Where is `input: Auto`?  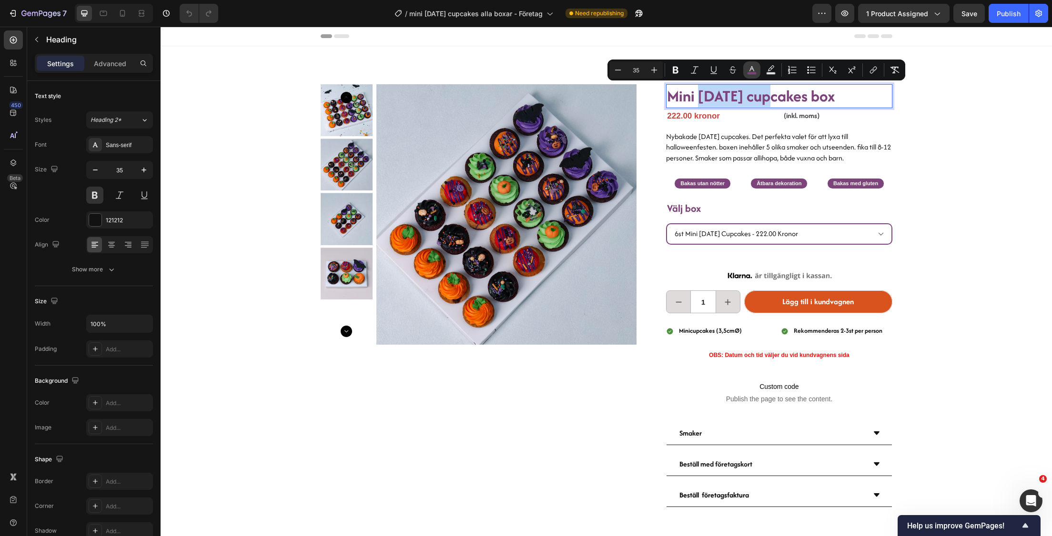 input: Auto is located at coordinates (120, 324).